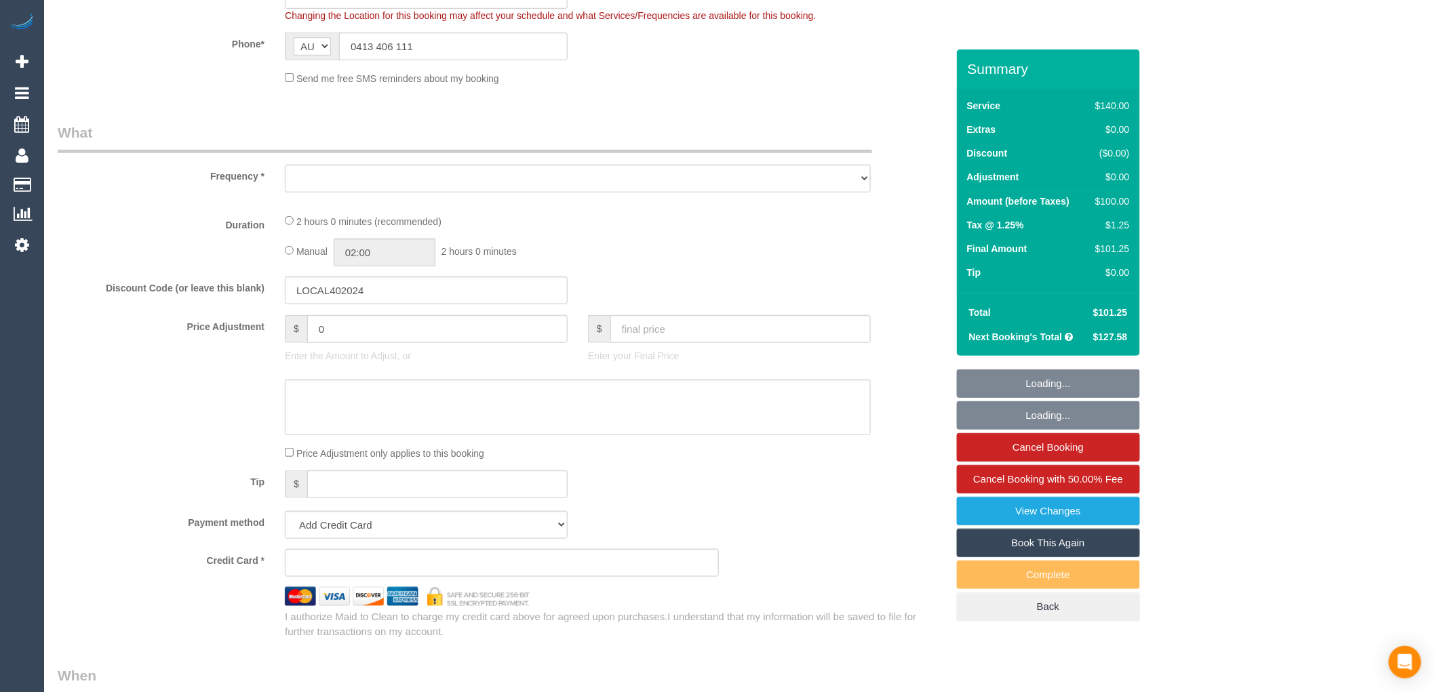 The image size is (1435, 692). Describe the element at coordinates (987, 153) in the screenshot. I see `label: Discount` at that location.